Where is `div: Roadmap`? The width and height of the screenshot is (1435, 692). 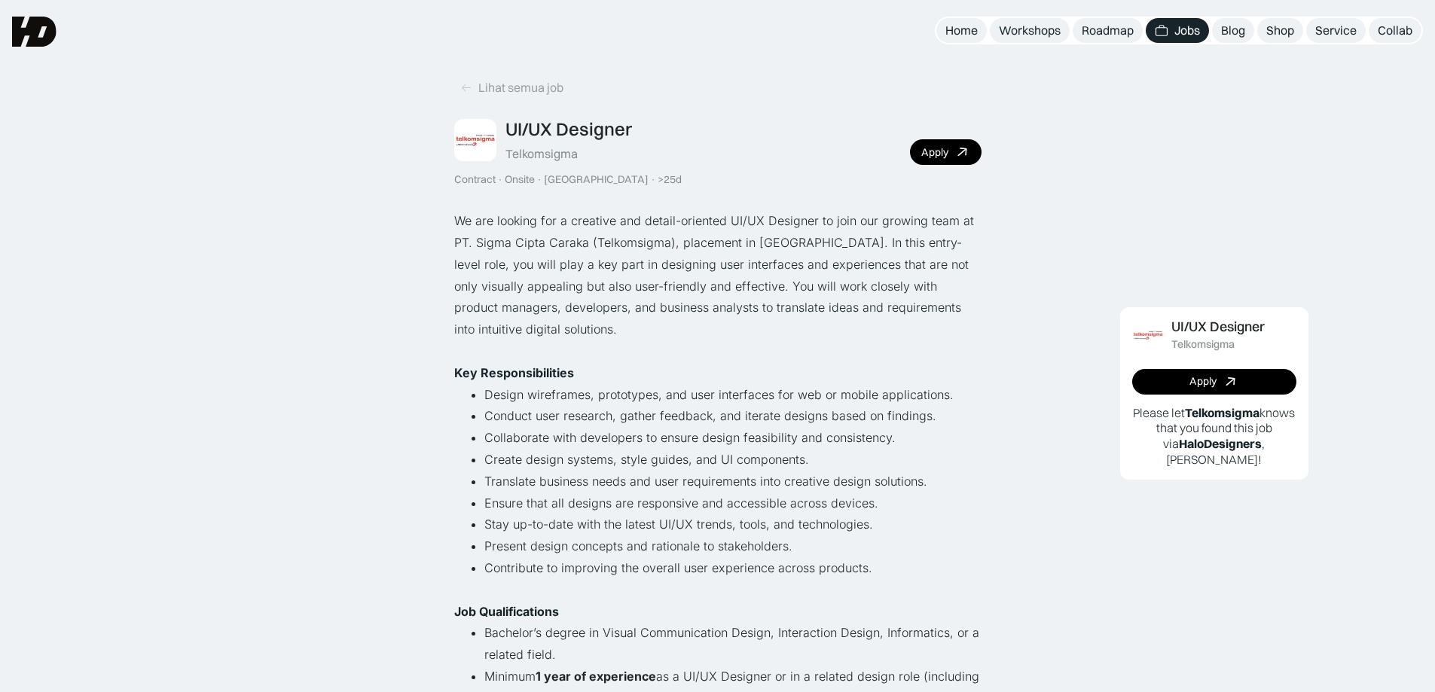 div: Roadmap is located at coordinates (1107, 30).